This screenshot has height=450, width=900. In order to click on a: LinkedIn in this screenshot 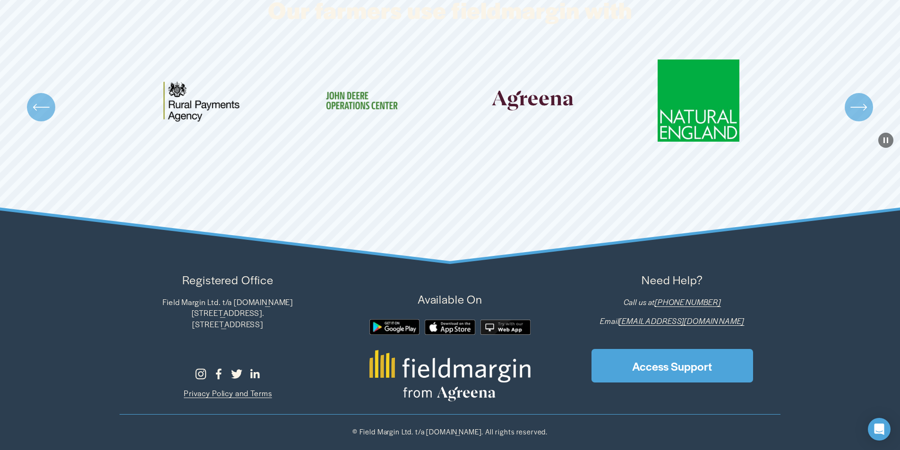, I will do `click(255, 374)`.